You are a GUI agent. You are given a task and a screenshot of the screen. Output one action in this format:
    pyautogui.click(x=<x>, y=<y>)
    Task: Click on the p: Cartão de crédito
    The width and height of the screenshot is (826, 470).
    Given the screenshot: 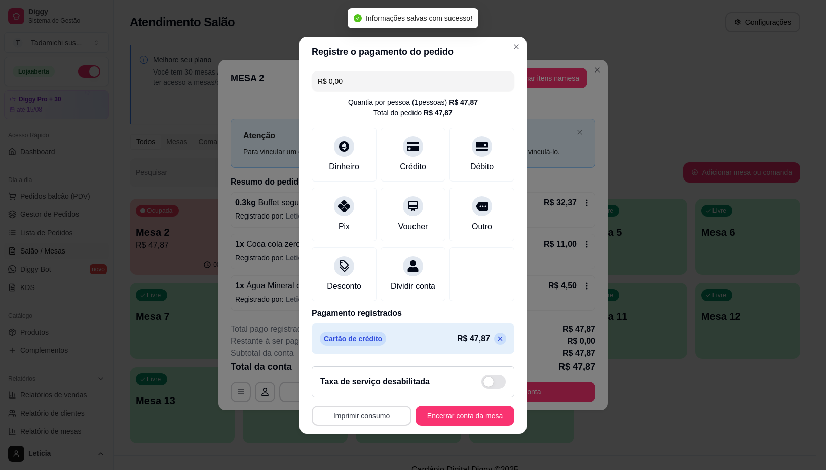 What is the action you would take?
    pyautogui.click(x=353, y=339)
    